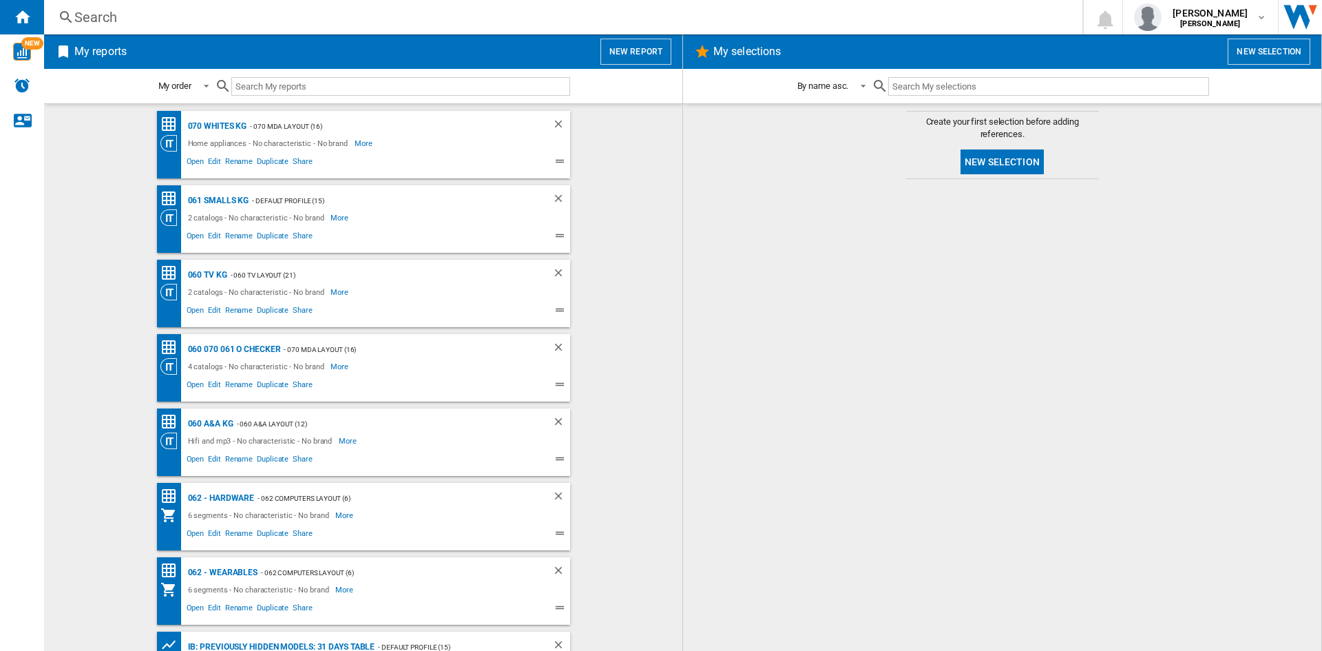 The width and height of the screenshot is (1322, 651). What do you see at coordinates (175, 85) in the screenshot?
I see `div: My order` at bounding box center [175, 85].